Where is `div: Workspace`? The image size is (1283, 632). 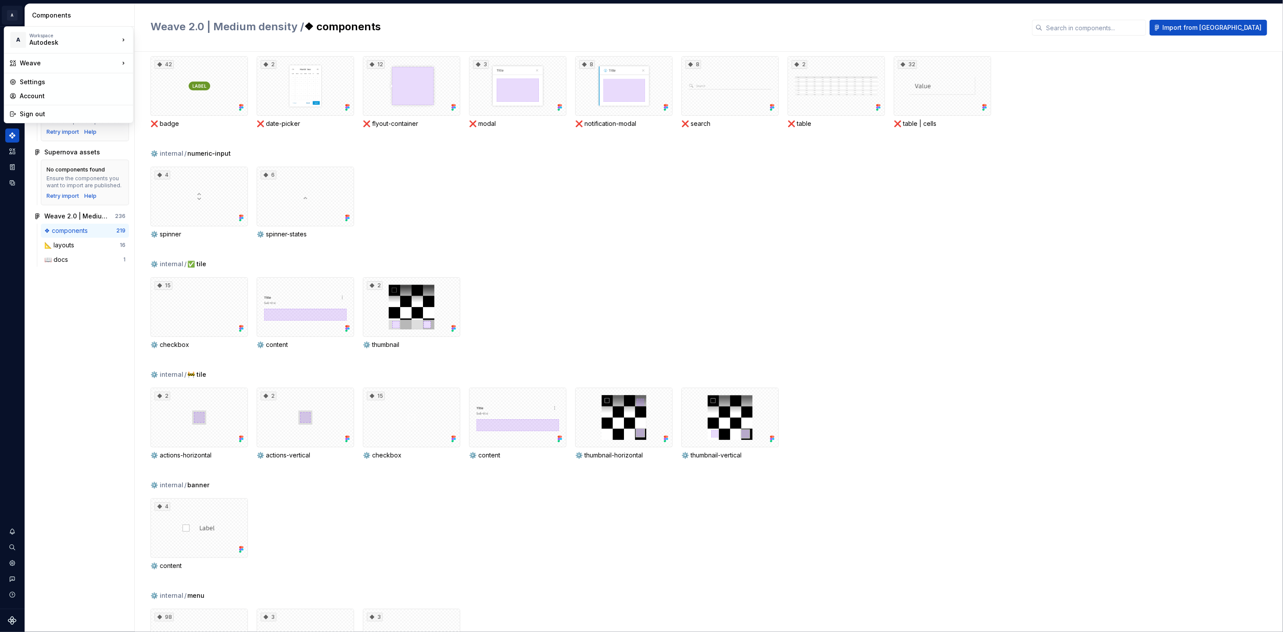 div: Workspace is located at coordinates (74, 36).